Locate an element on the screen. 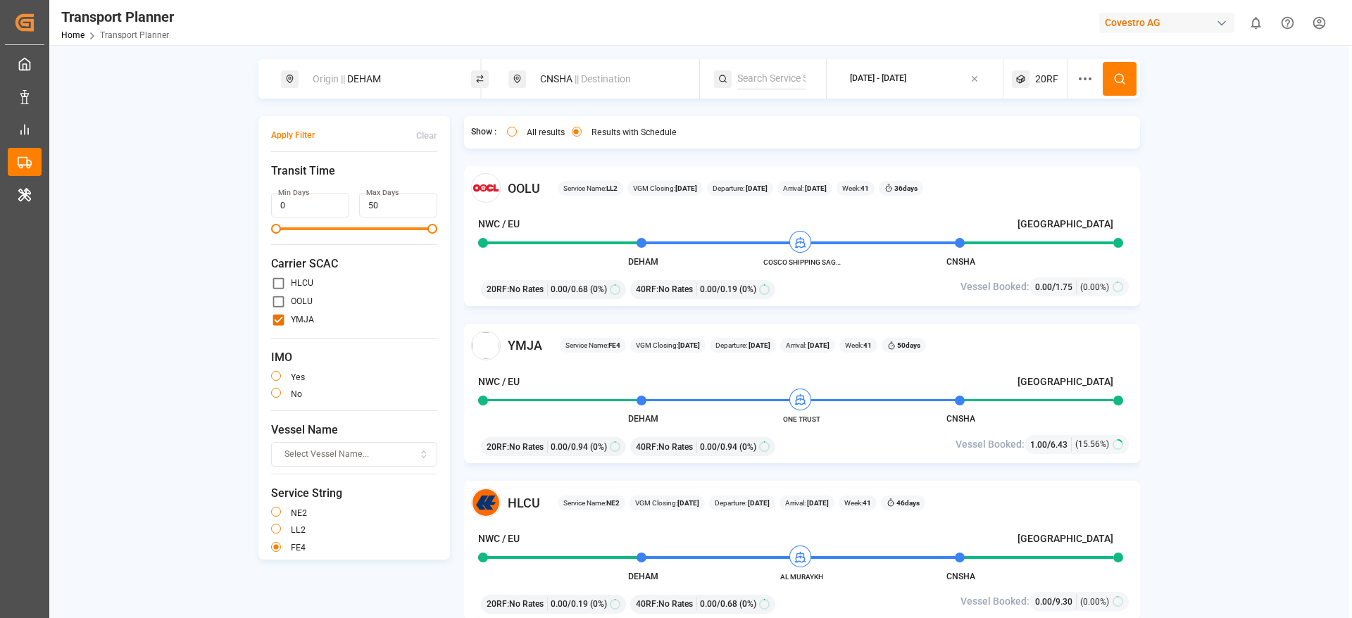  span: HLCU is located at coordinates (524, 503).